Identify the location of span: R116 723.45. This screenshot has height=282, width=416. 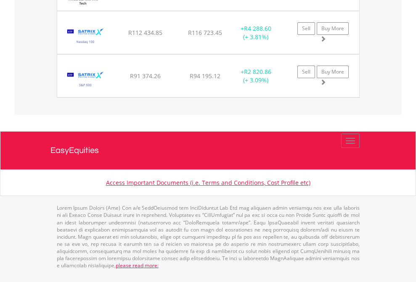
(205, 32).